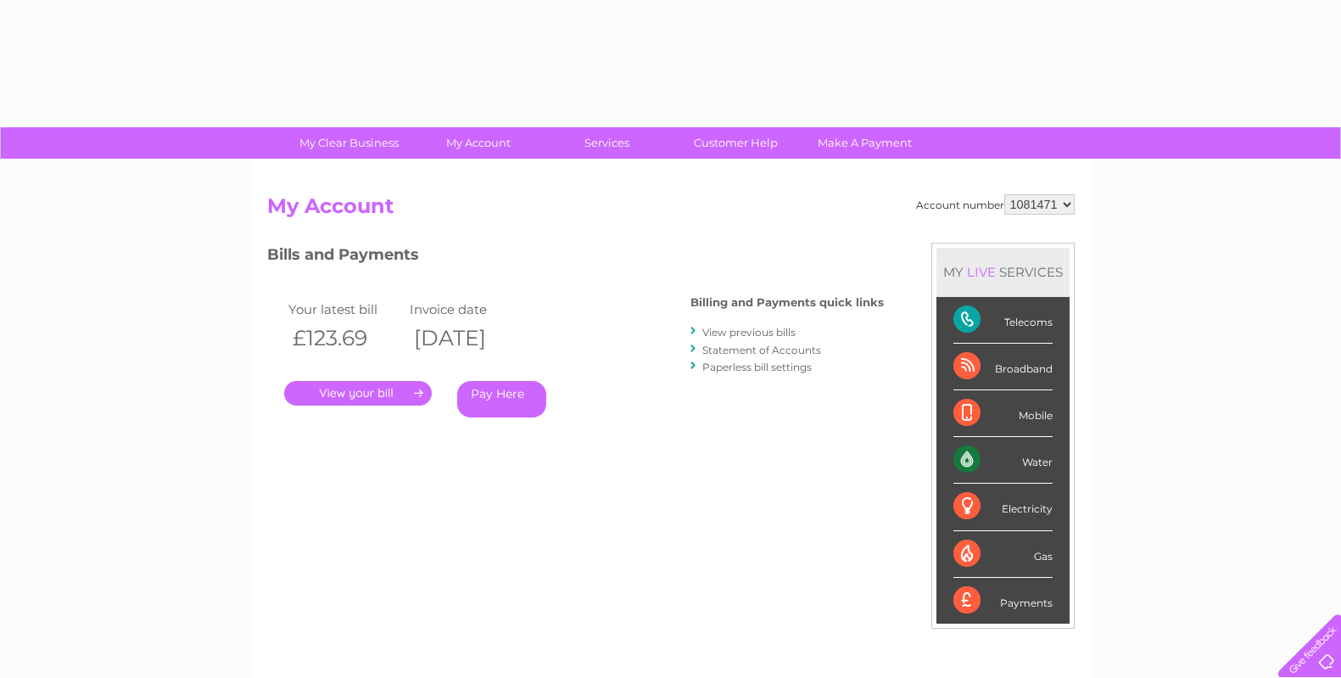  Describe the element at coordinates (982, 272) in the screenshot. I see `div: LIVE` at that location.